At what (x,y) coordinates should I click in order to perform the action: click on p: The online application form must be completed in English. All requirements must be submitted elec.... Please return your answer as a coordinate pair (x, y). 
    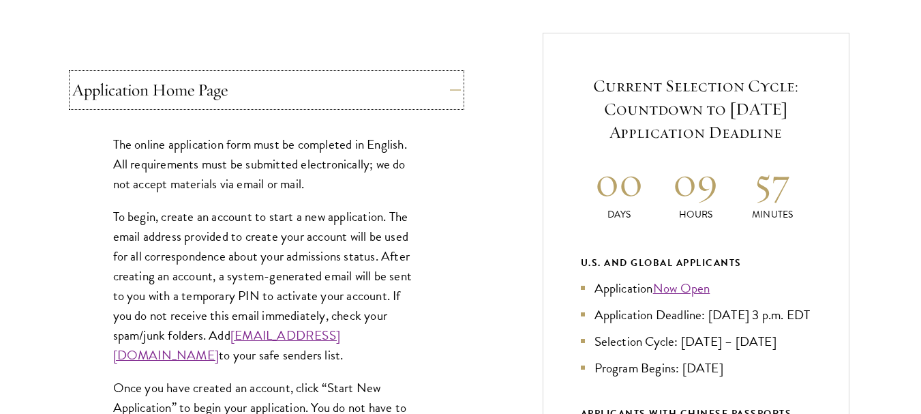
    Looking at the image, I should click on (267, 164).